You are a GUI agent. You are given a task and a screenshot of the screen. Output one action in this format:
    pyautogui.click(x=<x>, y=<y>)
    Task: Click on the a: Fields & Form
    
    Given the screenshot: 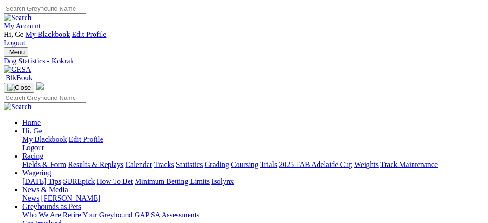 What is the action you would take?
    pyautogui.click(x=44, y=164)
    